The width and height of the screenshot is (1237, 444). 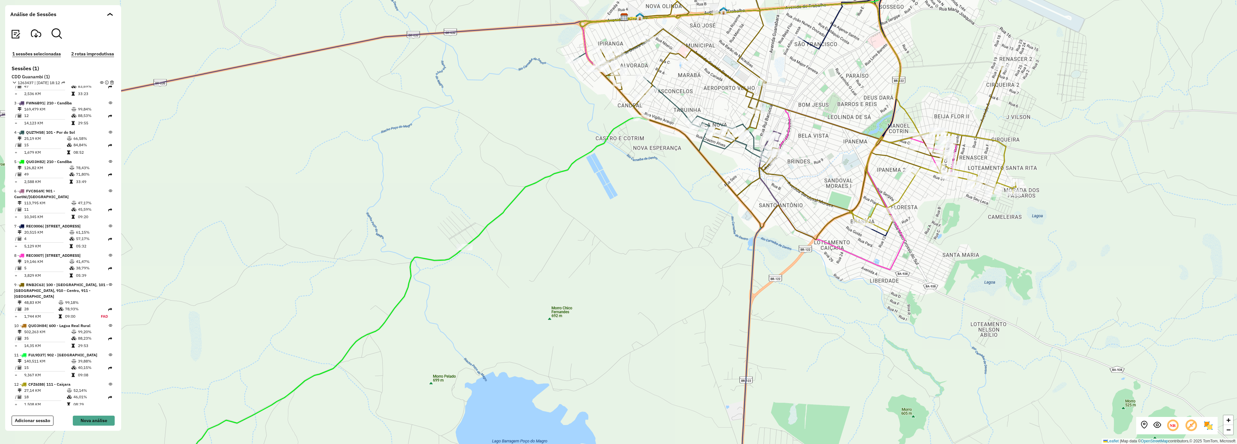 I want to click on td: 09:00, so click(x=79, y=316).